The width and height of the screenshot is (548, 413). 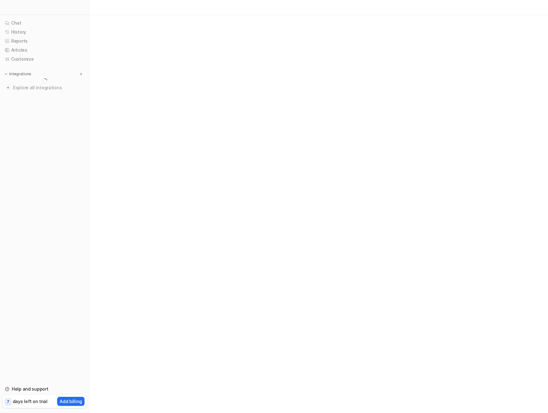 I want to click on a: Customize, so click(x=44, y=59).